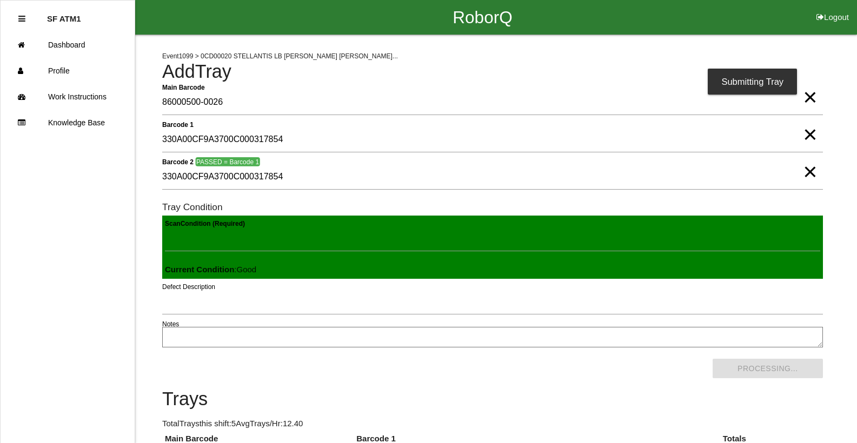 This screenshot has height=443, width=857. I want to click on div: Close, so click(22, 19).